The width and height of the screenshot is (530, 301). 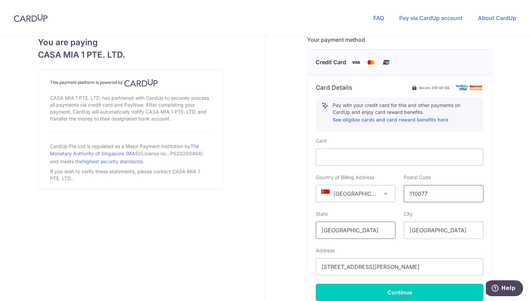 I want to click on span: CASA MIA 1 PTE. LTD., so click(x=130, y=55).